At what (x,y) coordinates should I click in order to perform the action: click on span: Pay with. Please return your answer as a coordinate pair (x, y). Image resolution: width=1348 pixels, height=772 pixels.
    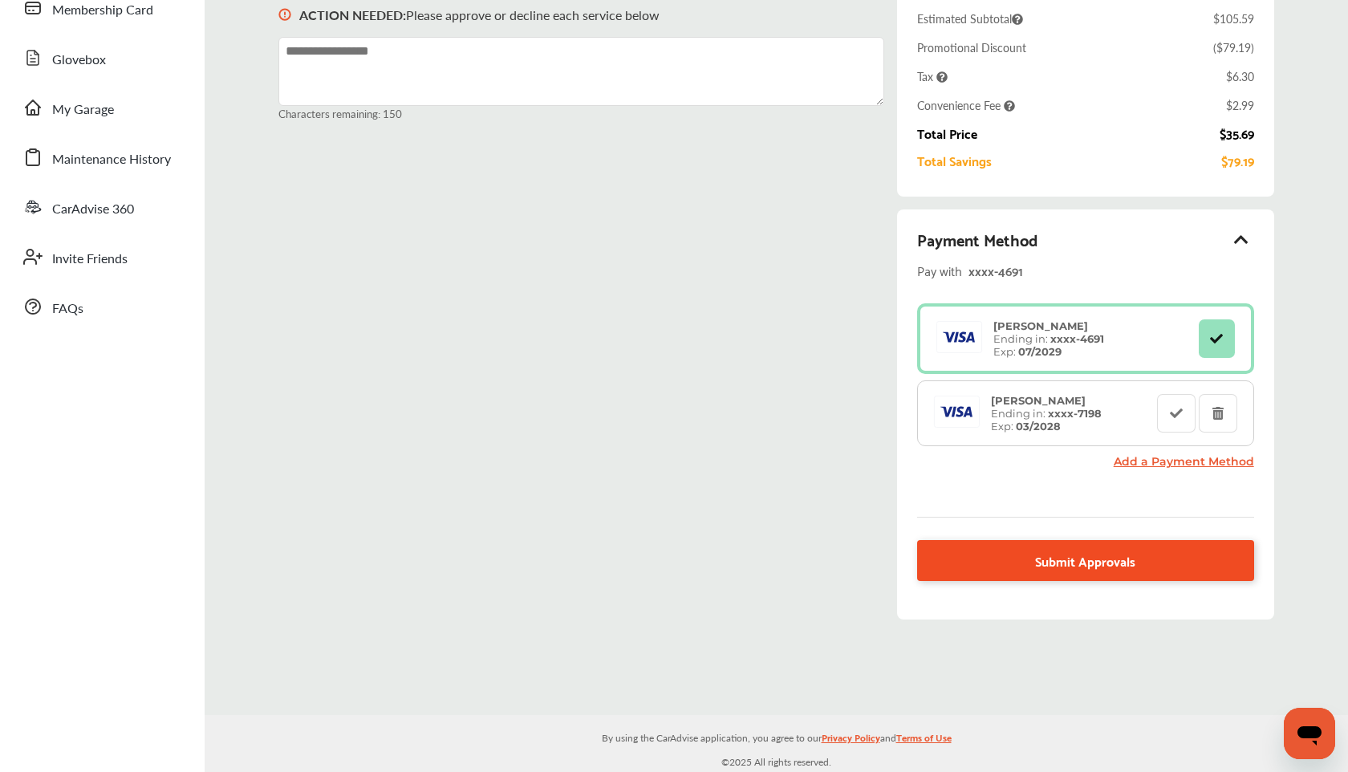
    Looking at the image, I should click on (940, 270).